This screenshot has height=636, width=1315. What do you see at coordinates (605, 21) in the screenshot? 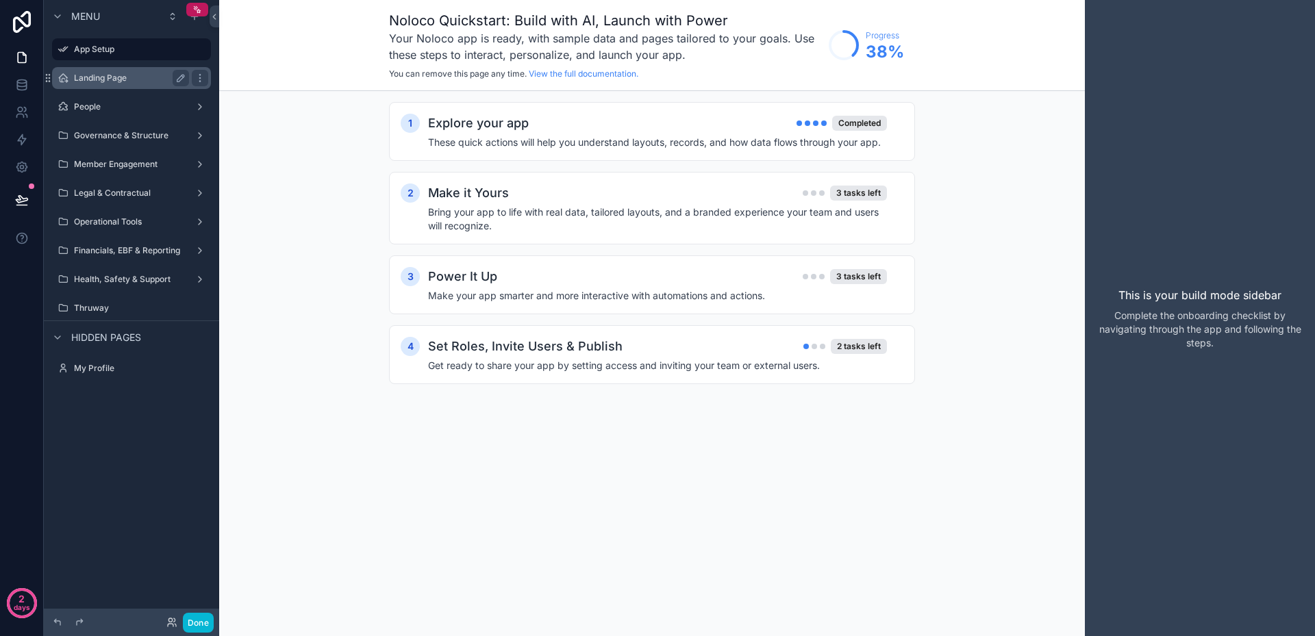
I see `h1: Noloco Quickstart: Build with AI, Launch with Power` at bounding box center [605, 21].